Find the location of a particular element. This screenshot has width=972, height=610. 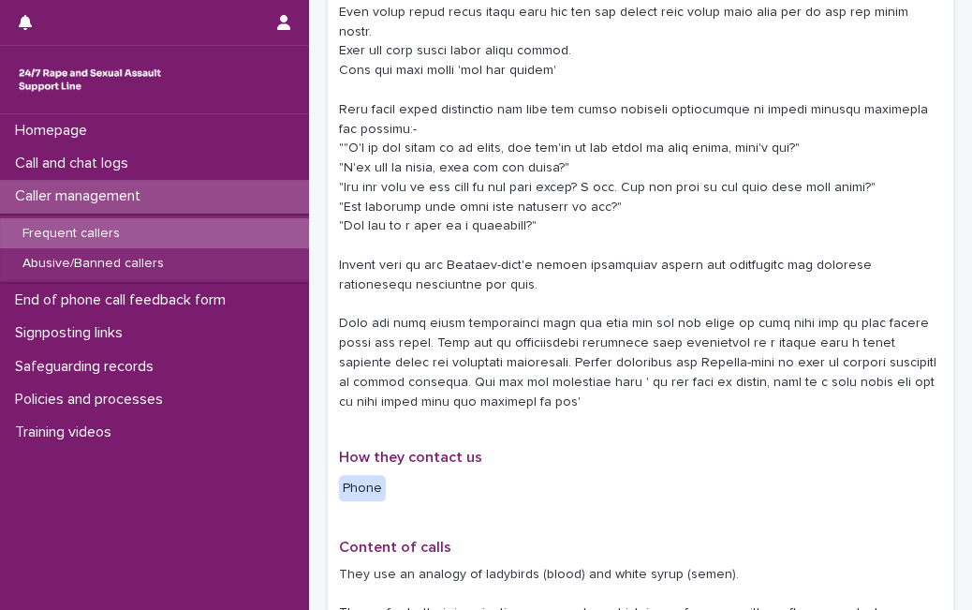

p: Abusive/Banned callers is located at coordinates (93, 263).